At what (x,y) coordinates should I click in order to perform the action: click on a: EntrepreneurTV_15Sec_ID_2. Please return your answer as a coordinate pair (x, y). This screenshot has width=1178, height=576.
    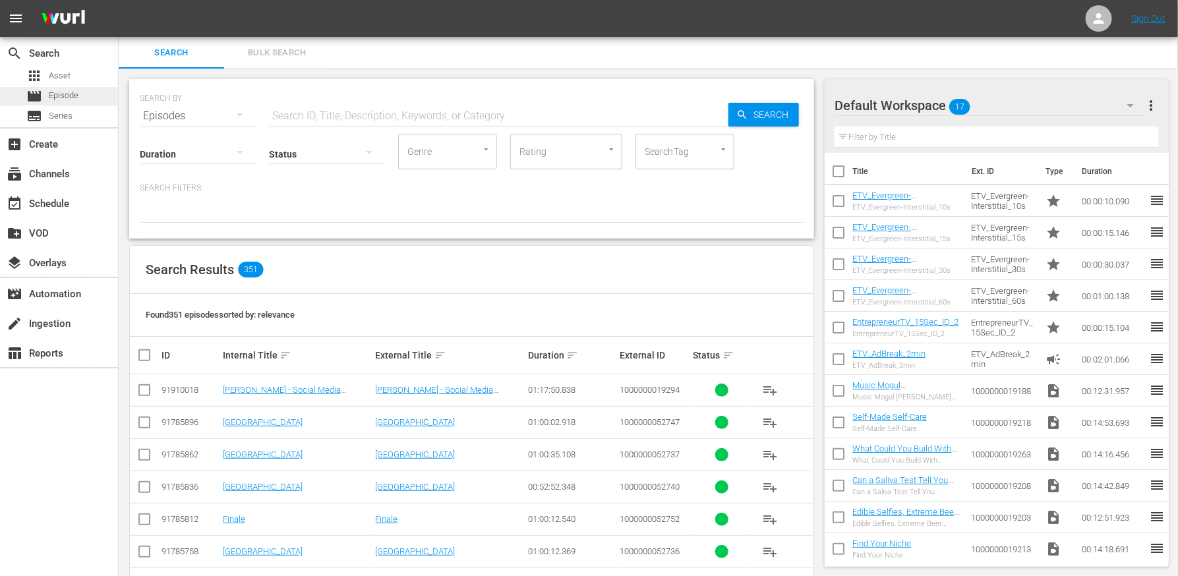
    Looking at the image, I should click on (905, 322).